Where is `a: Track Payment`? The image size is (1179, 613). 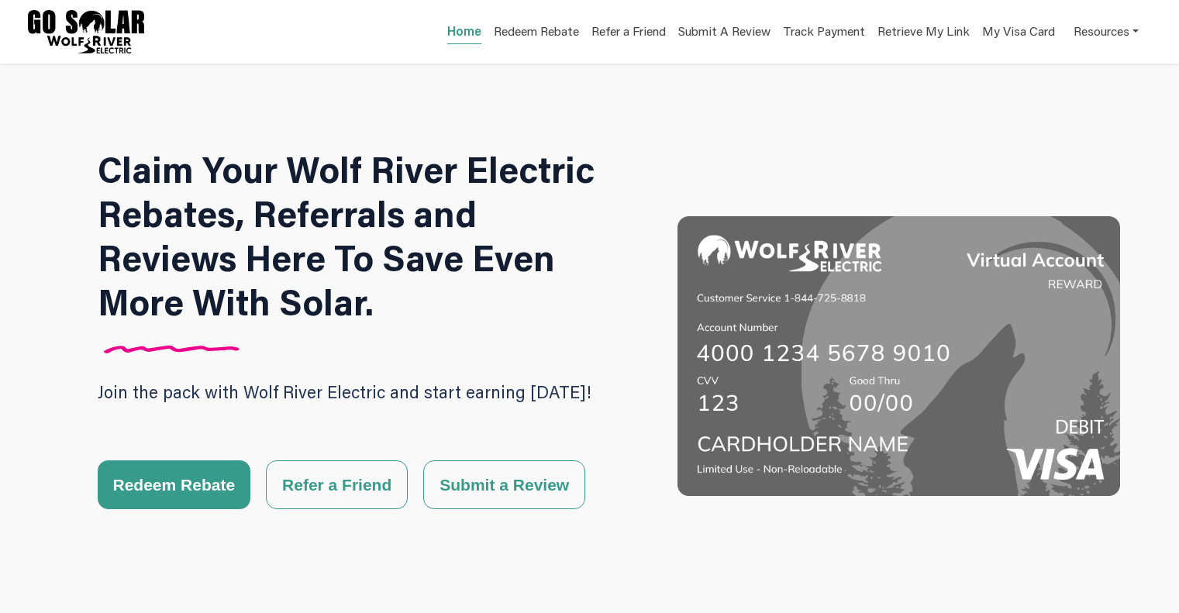
a: Track Payment is located at coordinates (824, 33).